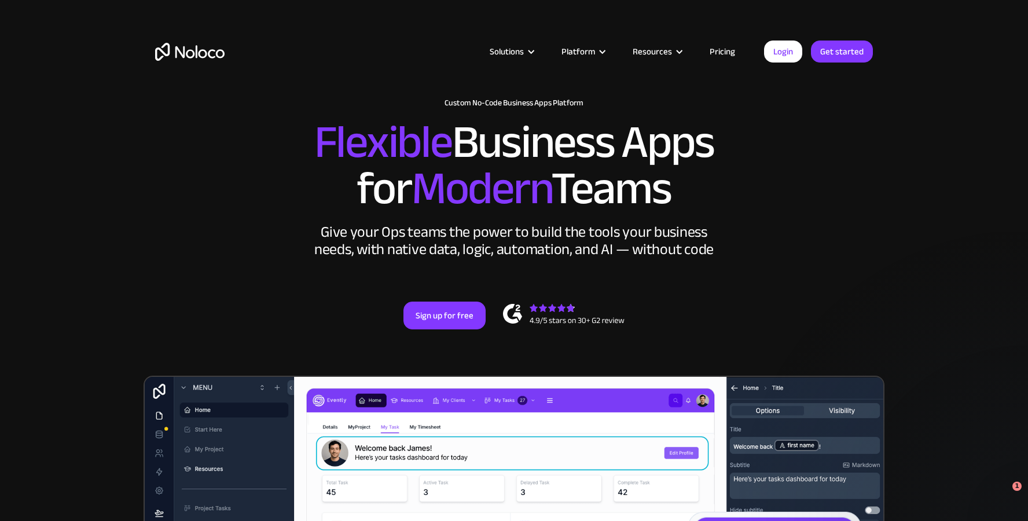 The image size is (1028, 521). Describe the element at coordinates (444, 315) in the screenshot. I see `a: Sign up for free` at that location.